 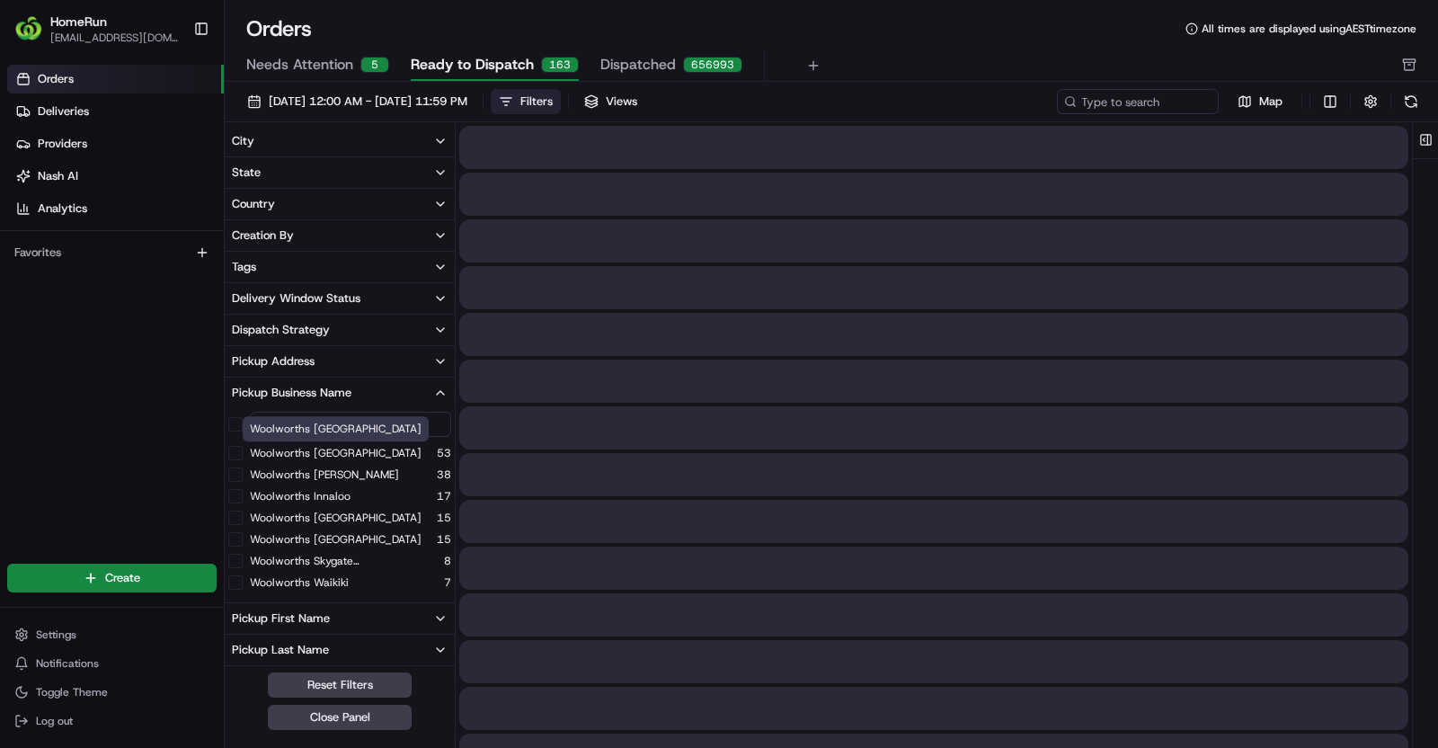 What do you see at coordinates (340, 204) in the screenshot?
I see `button: Country` at bounding box center [340, 204].